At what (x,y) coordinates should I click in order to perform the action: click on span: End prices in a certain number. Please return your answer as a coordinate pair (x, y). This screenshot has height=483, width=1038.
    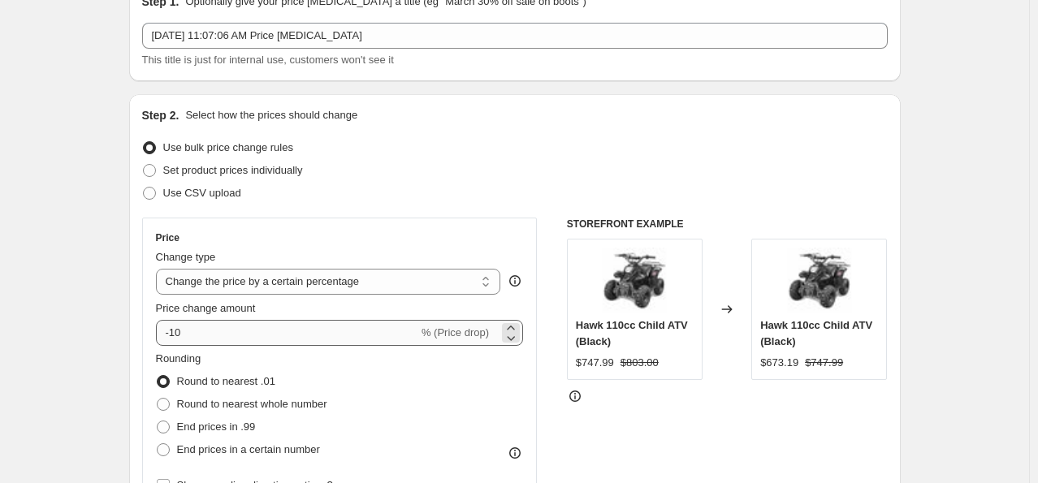
    Looking at the image, I should click on (249, 449).